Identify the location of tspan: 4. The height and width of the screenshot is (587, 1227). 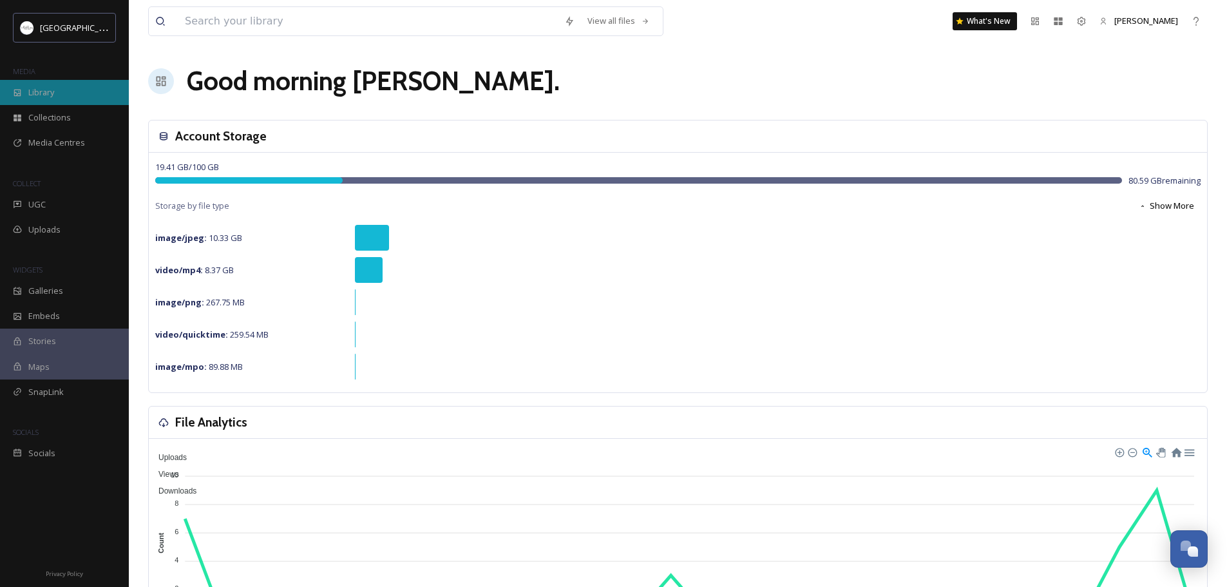
(176, 560).